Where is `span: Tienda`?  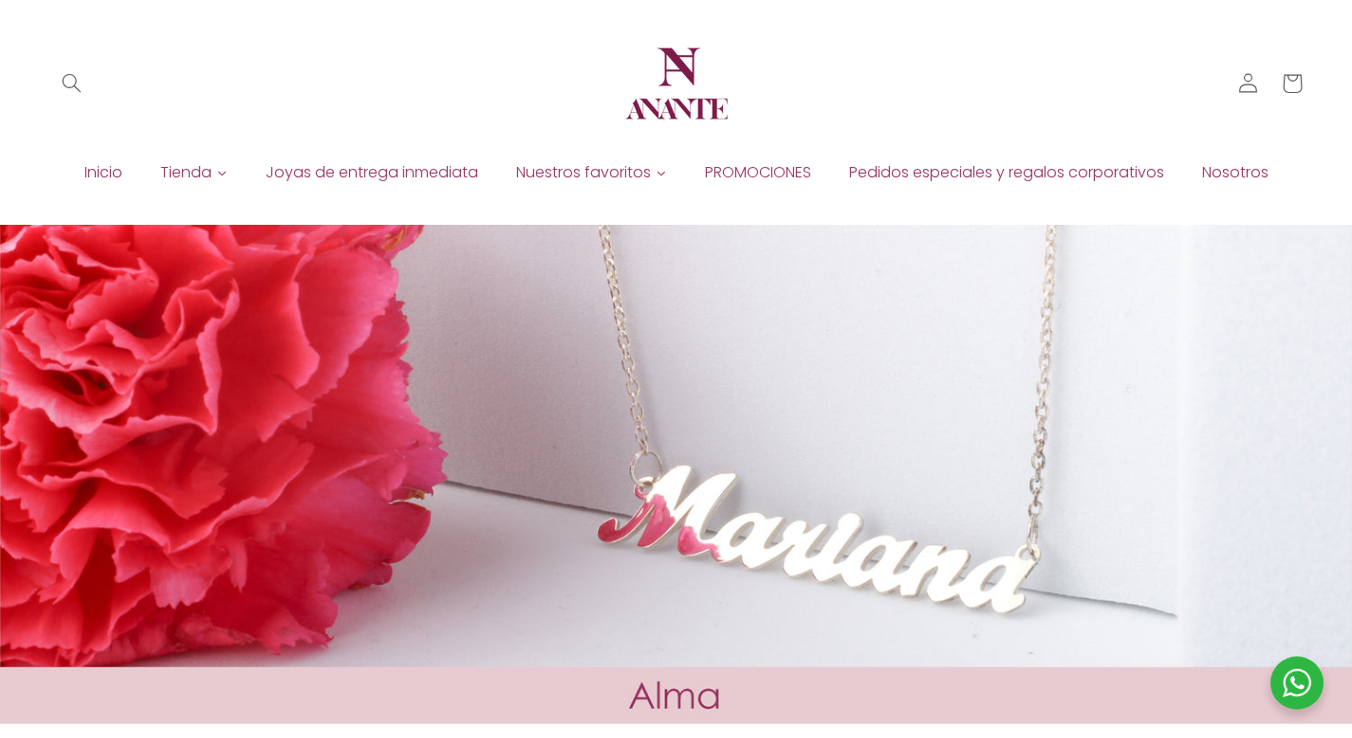 span: Tienda is located at coordinates (186, 173).